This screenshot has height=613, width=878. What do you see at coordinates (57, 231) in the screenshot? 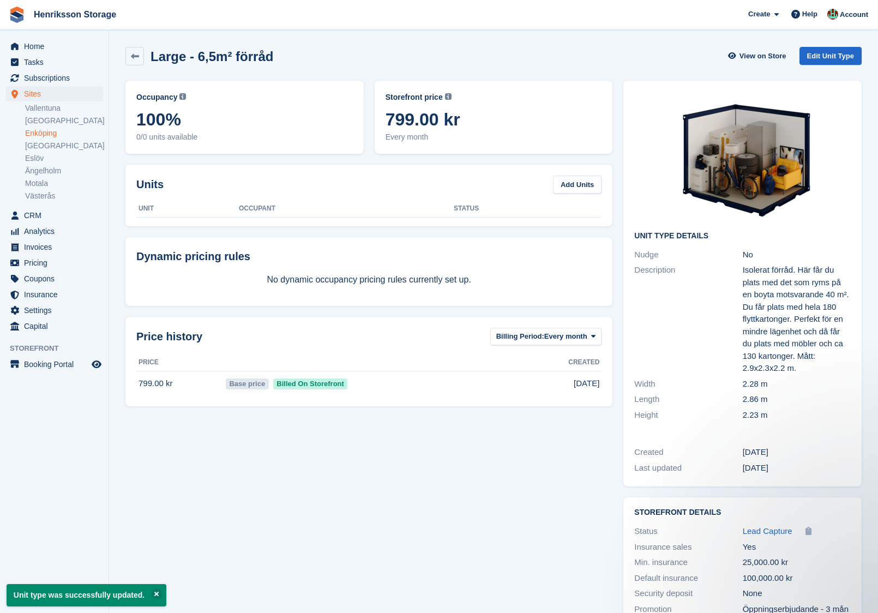
I see `span: Analytics` at bounding box center [57, 231].